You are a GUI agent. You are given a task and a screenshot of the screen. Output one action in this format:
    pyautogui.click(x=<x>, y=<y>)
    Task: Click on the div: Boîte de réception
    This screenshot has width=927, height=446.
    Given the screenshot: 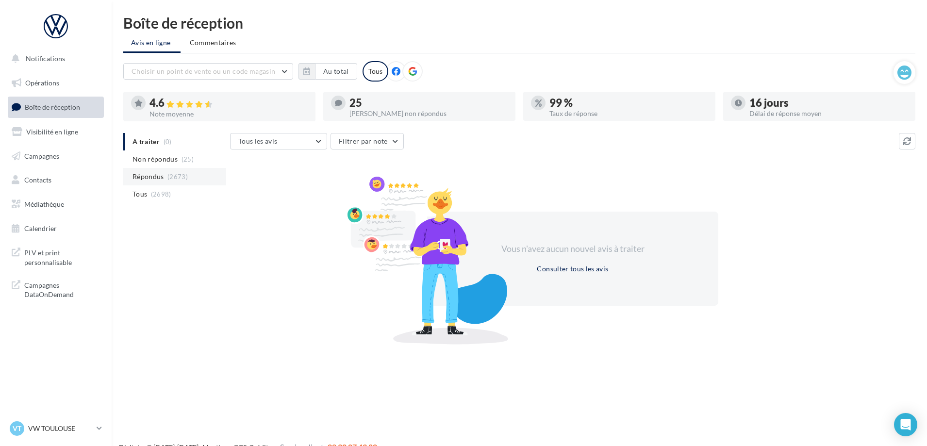 What is the action you would take?
    pyautogui.click(x=519, y=23)
    